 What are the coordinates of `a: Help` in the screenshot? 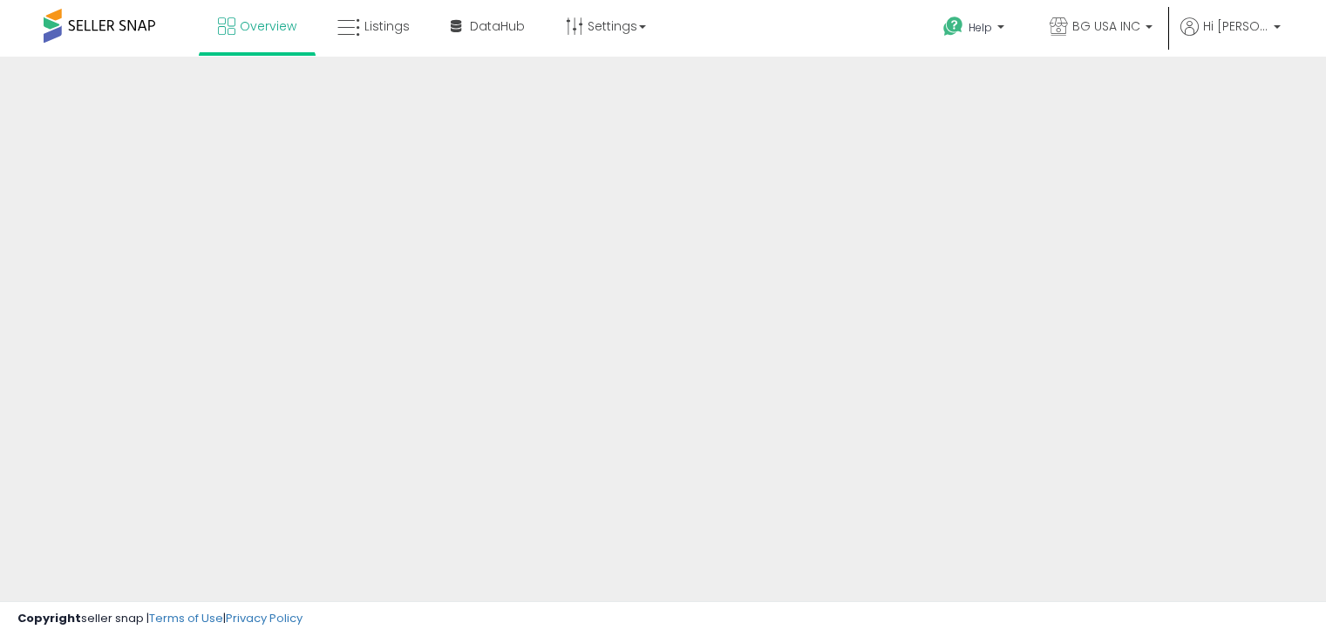 It's located at (976, 30).